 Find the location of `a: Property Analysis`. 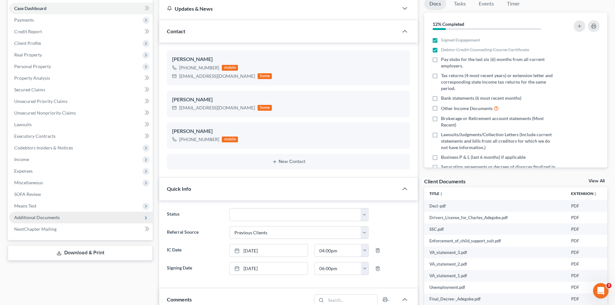

a: Property Analysis is located at coordinates (81, 78).